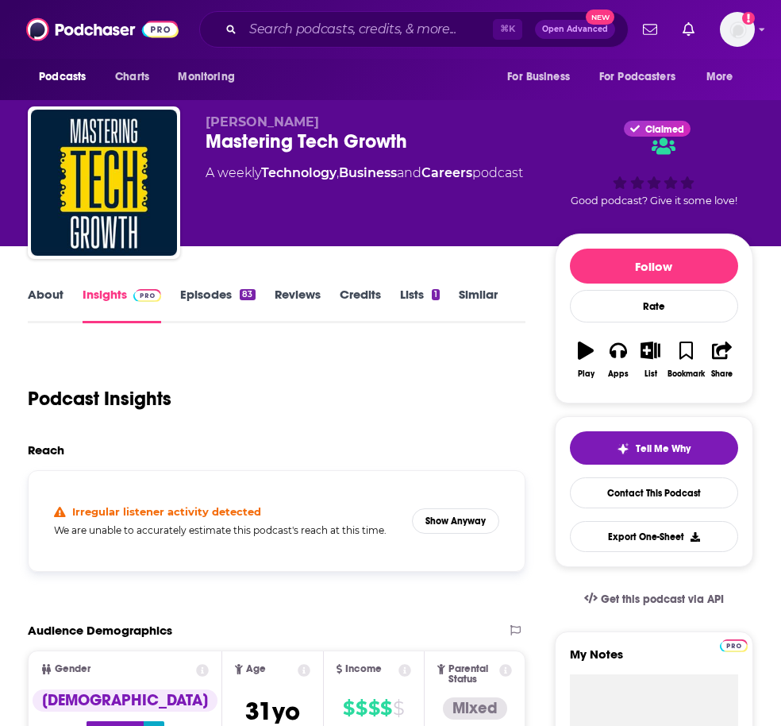  What do you see at coordinates (361, 305) in the screenshot?
I see `a: Credits` at bounding box center [361, 305].